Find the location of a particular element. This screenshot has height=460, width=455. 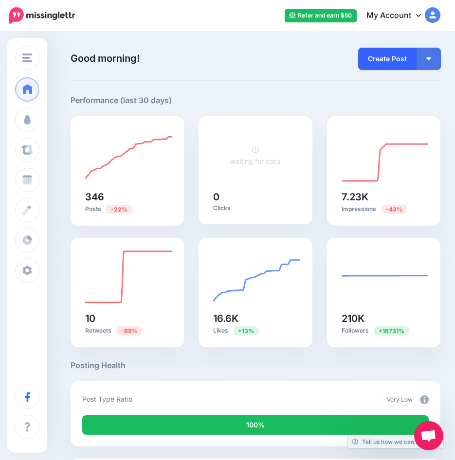

p: Likes is located at coordinates (255, 330).